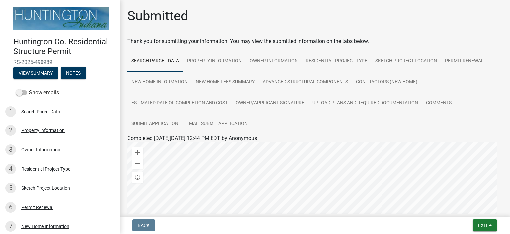 This screenshot has width=510, height=234. What do you see at coordinates (274, 61) in the screenshot?
I see `a: Owner Information` at bounding box center [274, 61].